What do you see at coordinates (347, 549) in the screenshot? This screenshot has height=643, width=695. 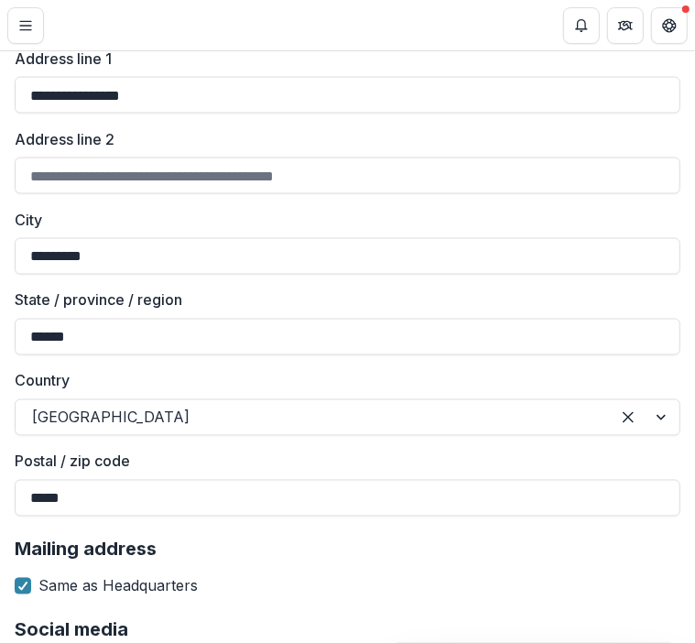 I see `h2: Mailing address` at bounding box center [347, 549].